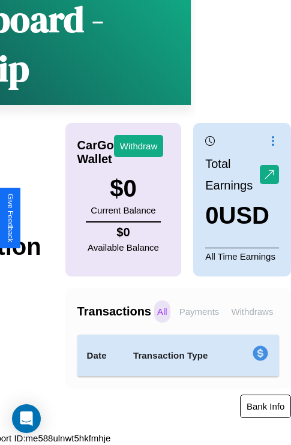 This screenshot has width=291, height=445. I want to click on h4: CarGo Wallet, so click(95, 152).